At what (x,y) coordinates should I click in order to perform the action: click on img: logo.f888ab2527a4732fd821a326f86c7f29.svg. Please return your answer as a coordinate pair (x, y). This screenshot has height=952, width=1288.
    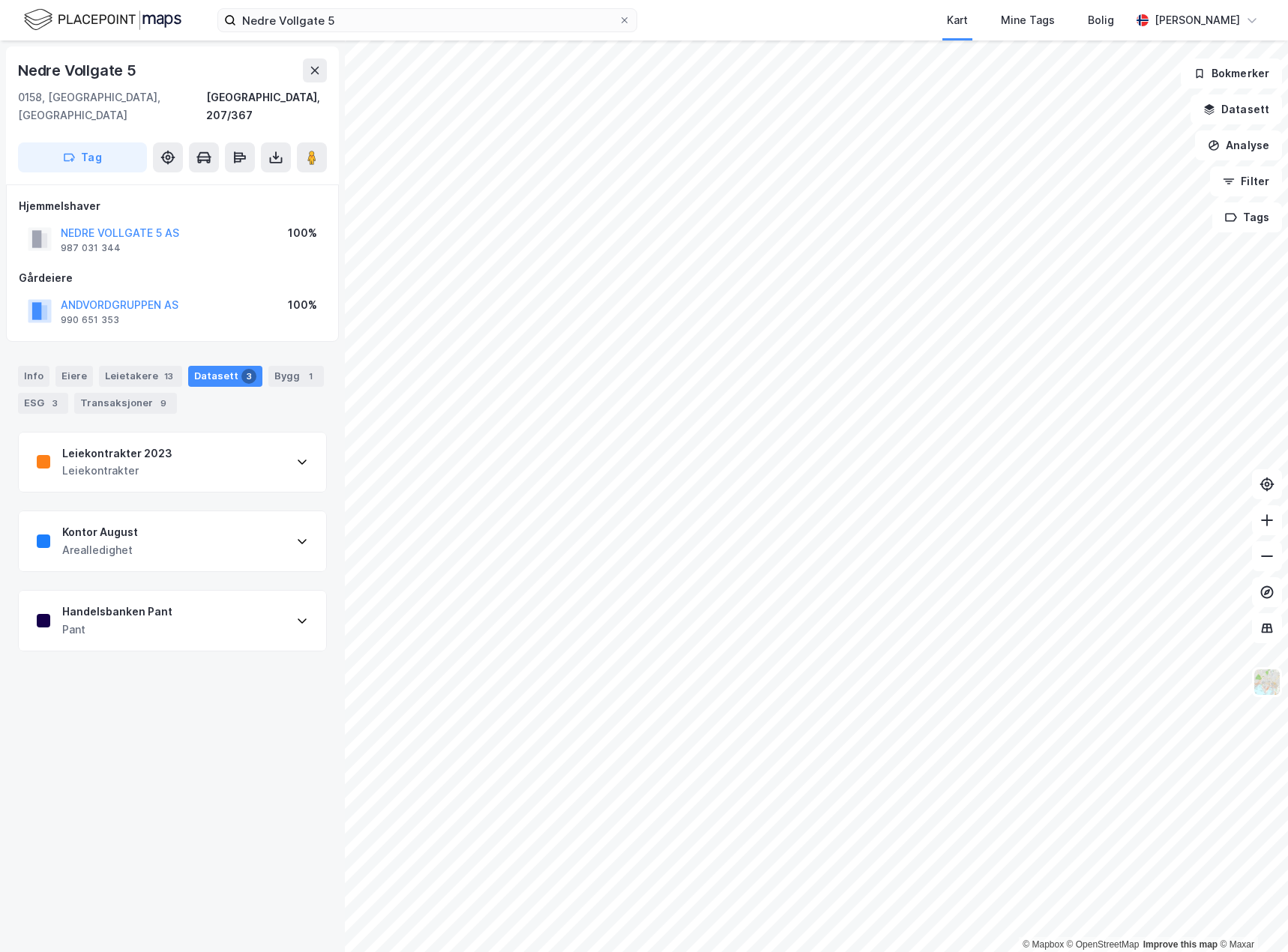
    Looking at the image, I should click on (103, 19).